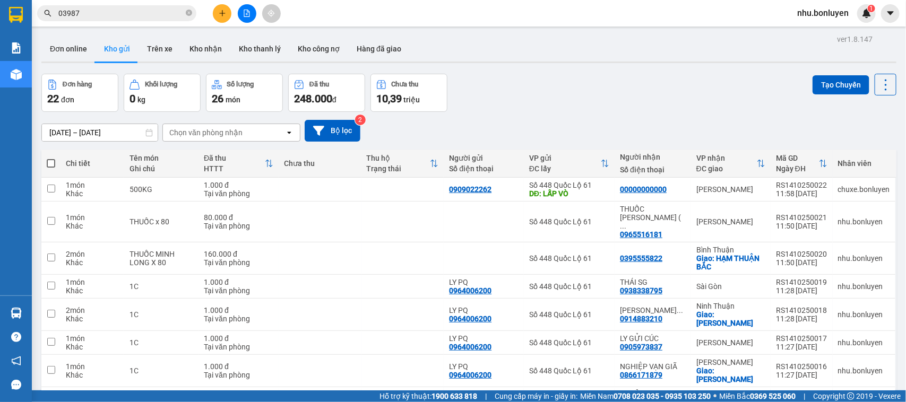  Describe the element at coordinates (16, 48) in the screenshot. I see `img: solution-icon` at that location.